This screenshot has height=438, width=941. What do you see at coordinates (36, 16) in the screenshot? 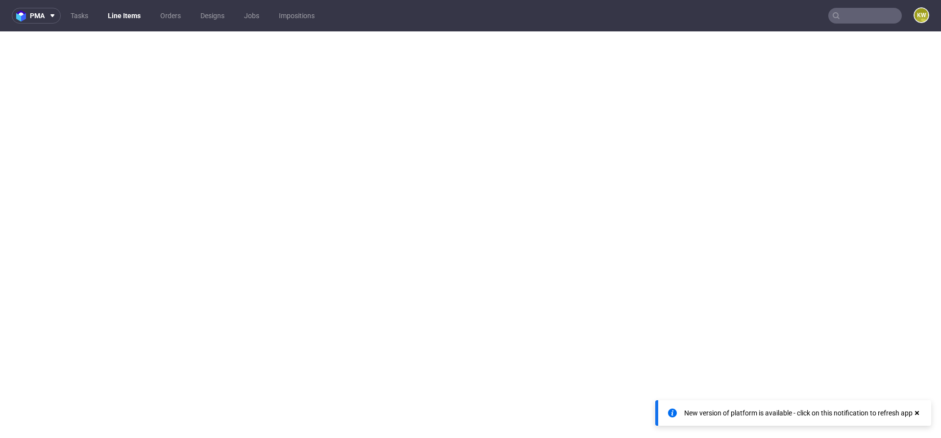
I see `button: pma` at bounding box center [36, 16].